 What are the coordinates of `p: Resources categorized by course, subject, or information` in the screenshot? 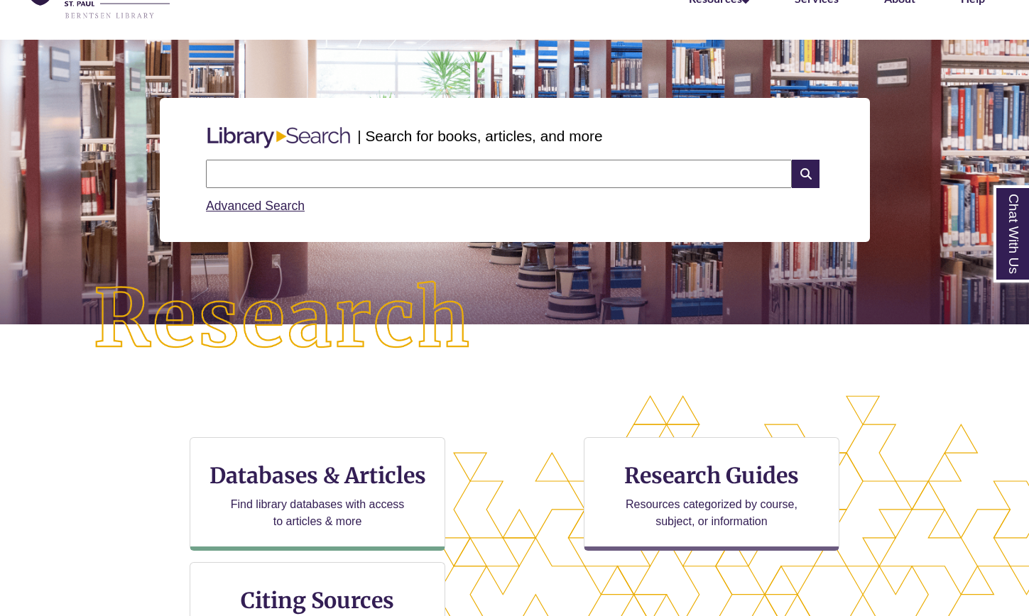 It's located at (712, 513).